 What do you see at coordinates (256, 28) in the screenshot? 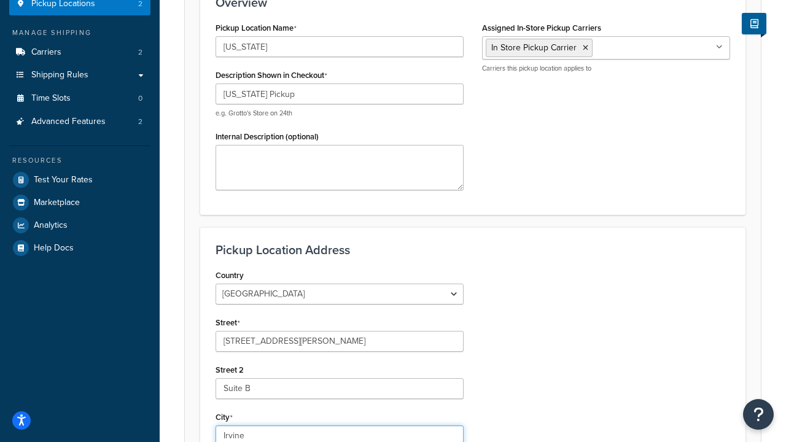
I see `label: Pickup Location Name` at bounding box center [256, 28].